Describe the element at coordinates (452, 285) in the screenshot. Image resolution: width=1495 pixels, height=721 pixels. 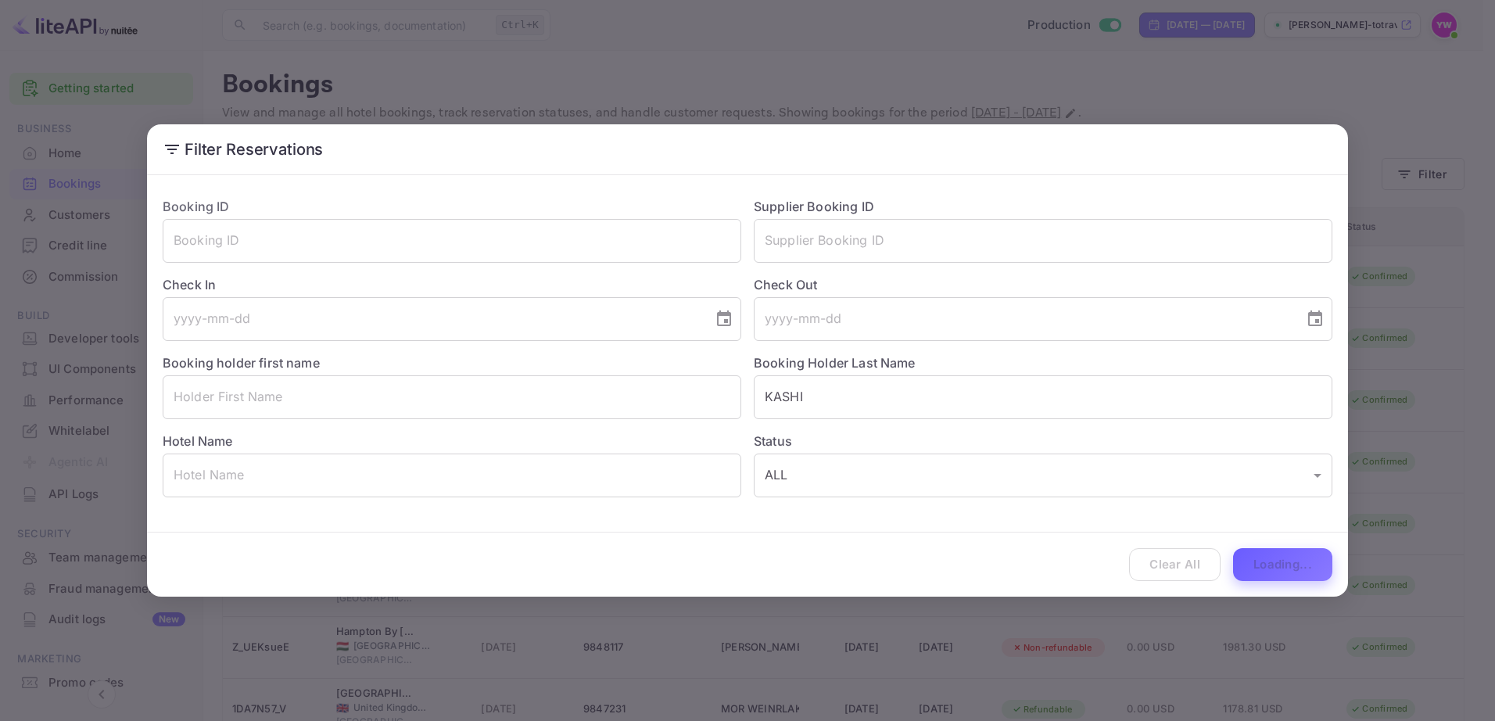
I see `label: Check In` at that location.